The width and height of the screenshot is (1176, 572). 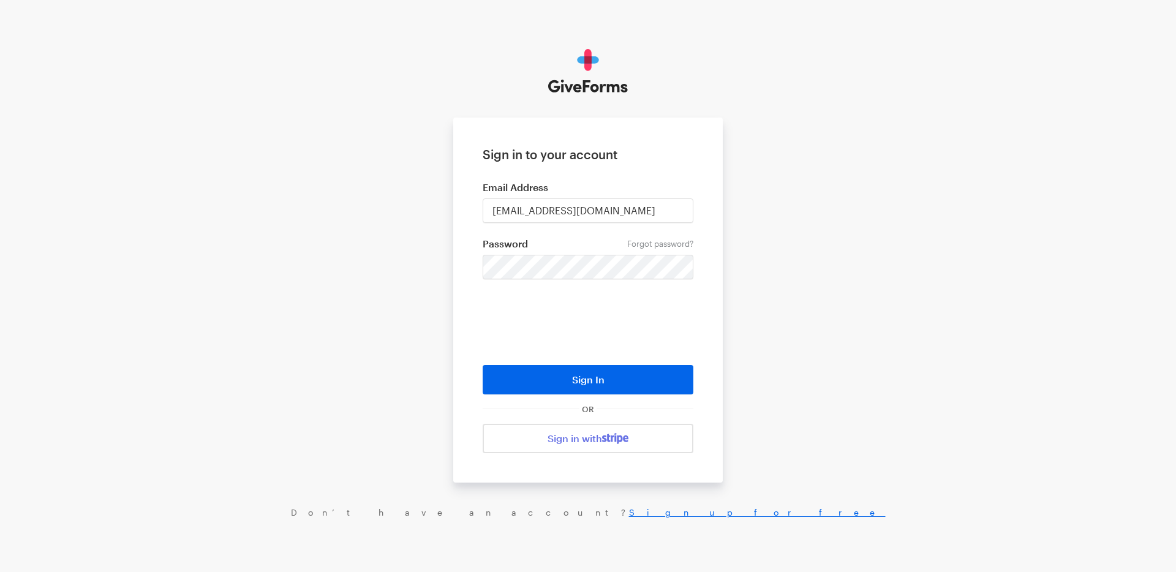 I want to click on a: Sign in with, so click(x=588, y=439).